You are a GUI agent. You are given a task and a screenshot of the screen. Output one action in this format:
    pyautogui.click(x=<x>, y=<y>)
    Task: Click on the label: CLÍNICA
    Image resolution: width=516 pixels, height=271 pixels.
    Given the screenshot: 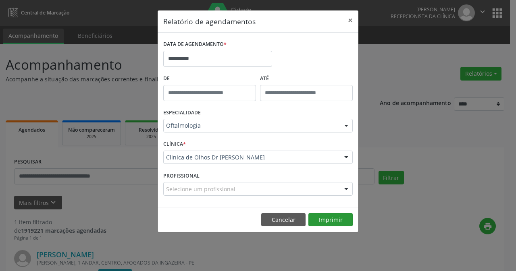 What is the action you would take?
    pyautogui.click(x=174, y=144)
    